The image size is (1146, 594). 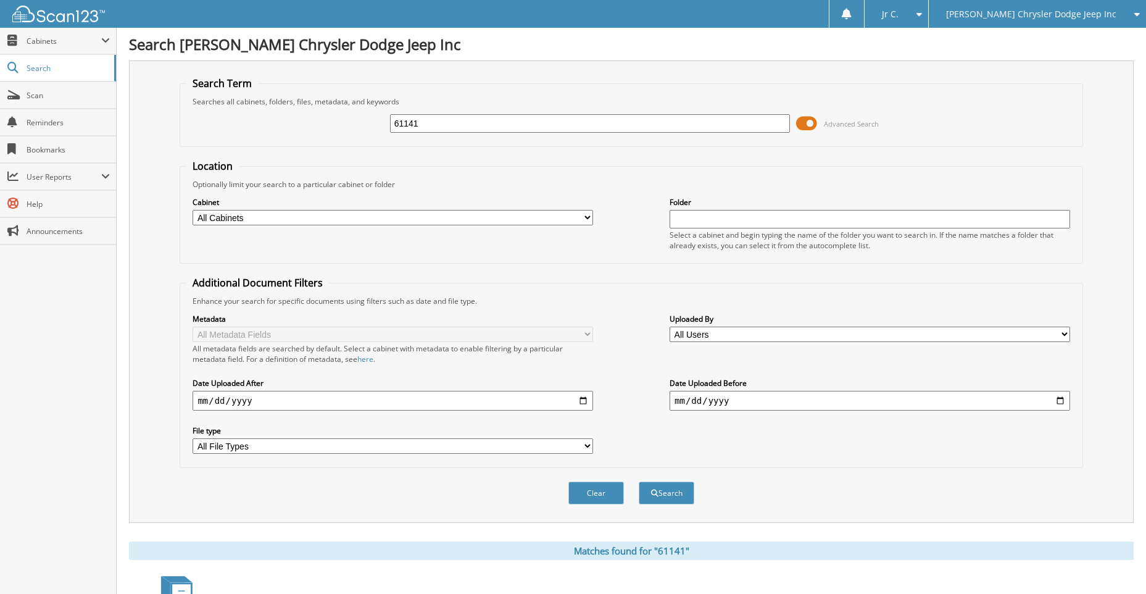 I want to click on span: Help, so click(x=68, y=204).